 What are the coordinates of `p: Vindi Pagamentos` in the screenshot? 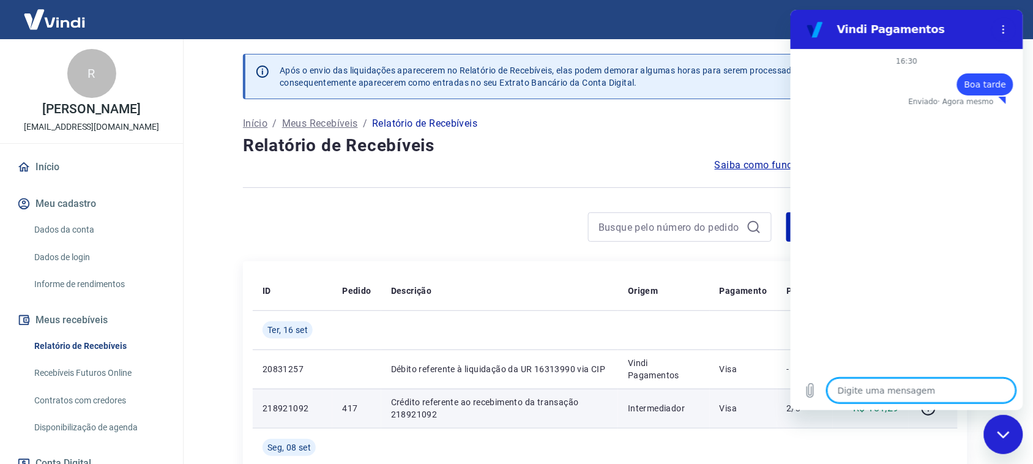 It's located at (664, 369).